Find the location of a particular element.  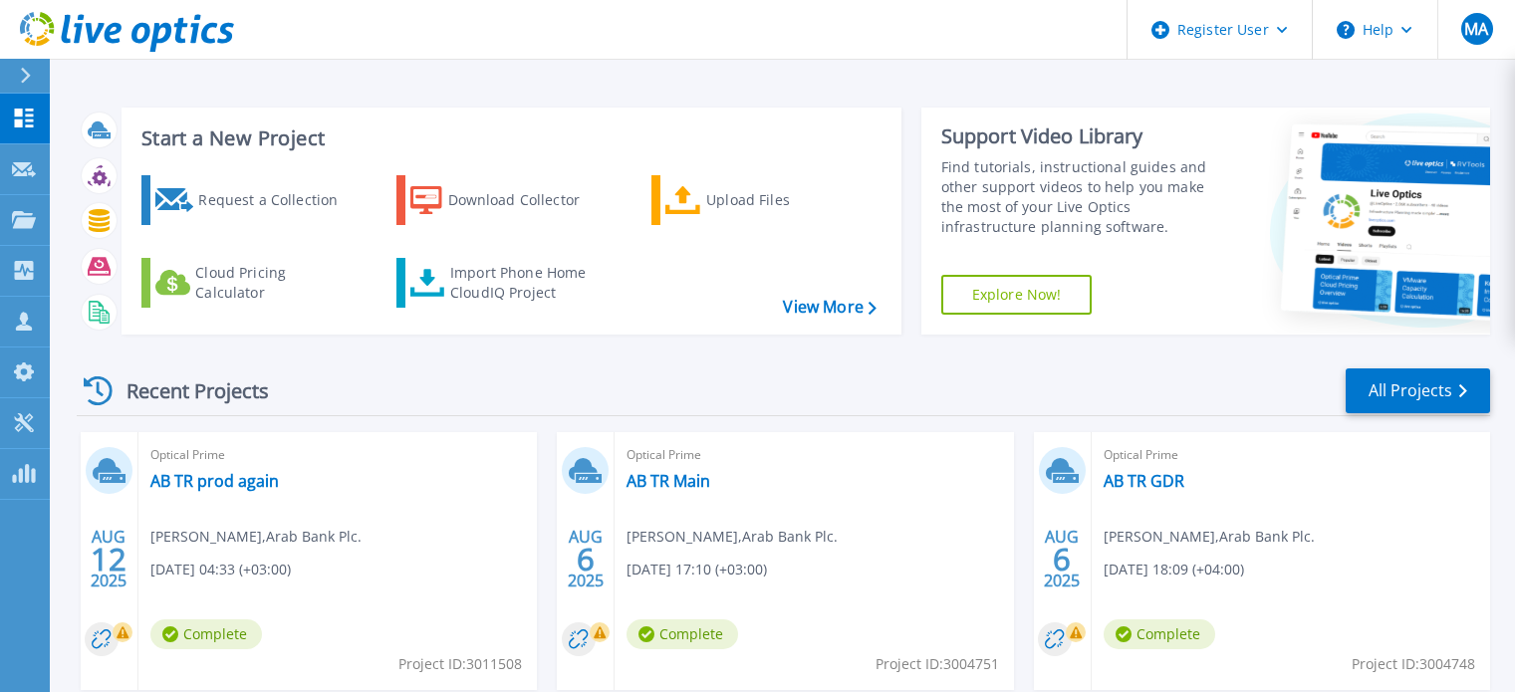

div: Recent Projects is located at coordinates (186, 390).